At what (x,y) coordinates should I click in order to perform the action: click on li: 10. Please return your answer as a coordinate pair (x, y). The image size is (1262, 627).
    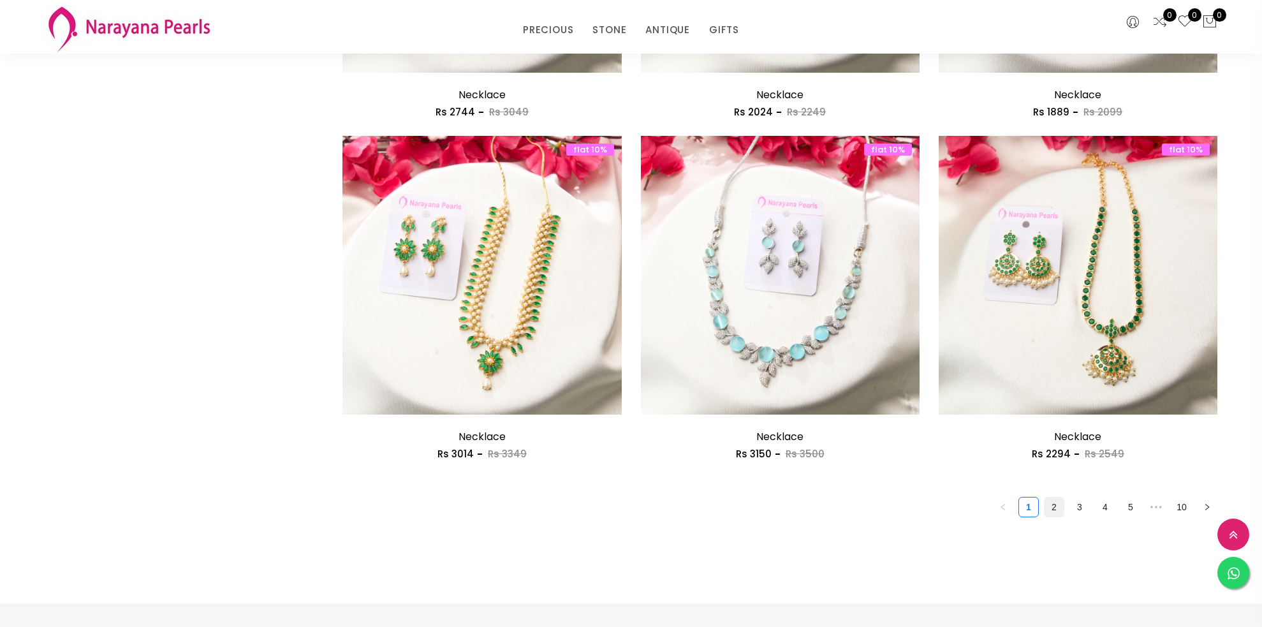
    Looking at the image, I should click on (1181, 507).